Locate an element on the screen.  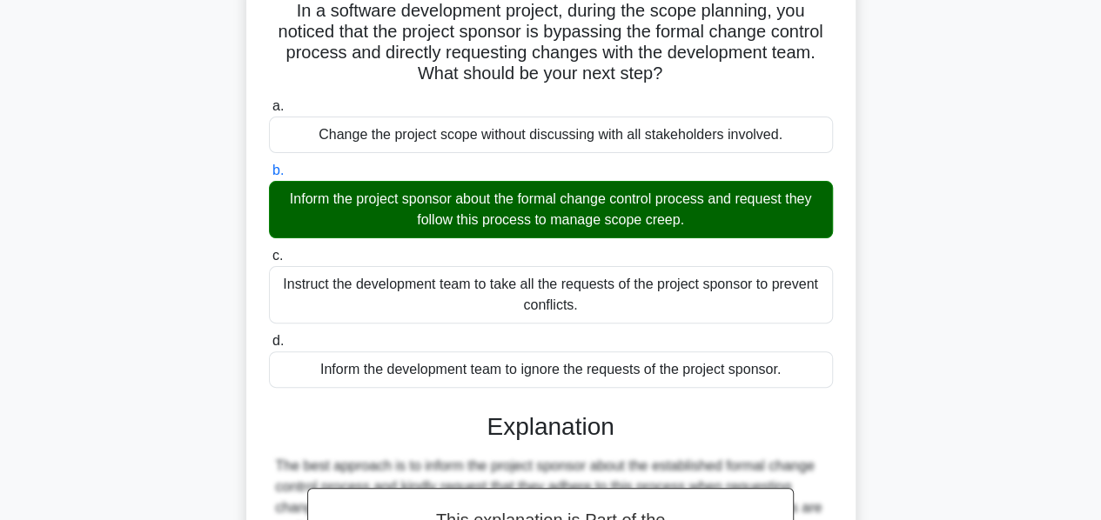
h3: Explanation is located at coordinates (551, 427).